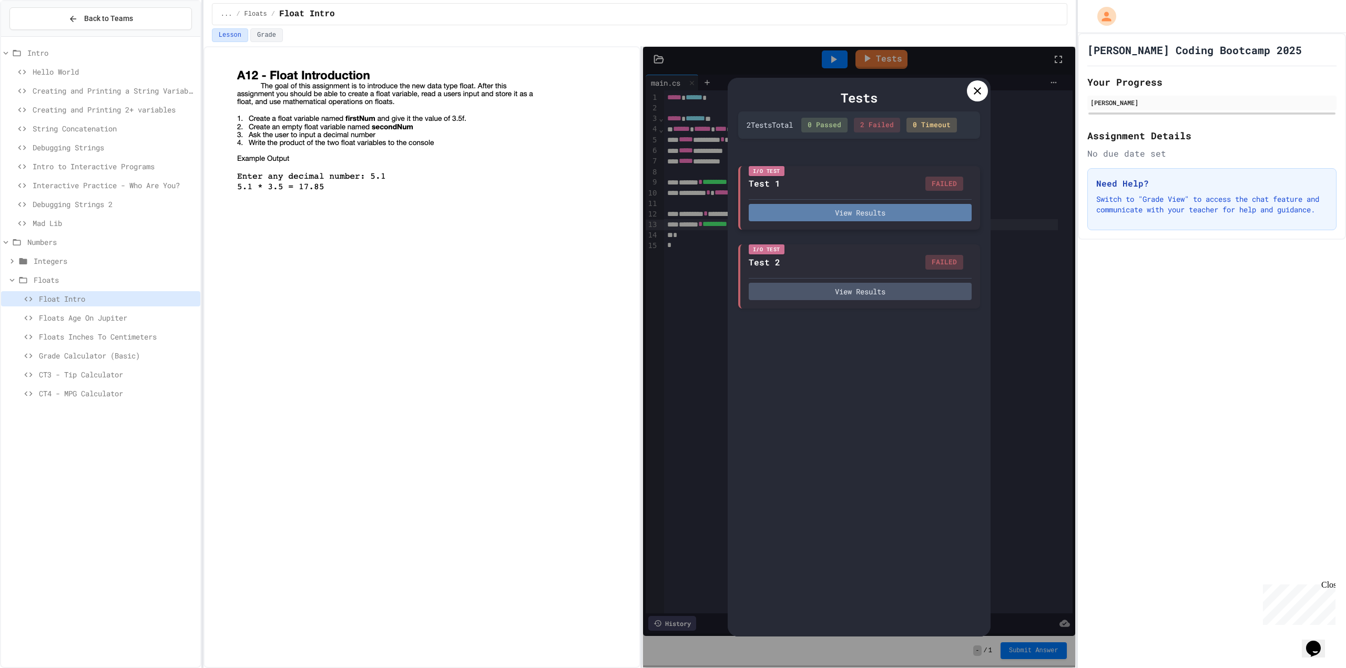 This screenshot has height=668, width=1346. Describe the element at coordinates (115, 261) in the screenshot. I see `span: Integers` at that location.